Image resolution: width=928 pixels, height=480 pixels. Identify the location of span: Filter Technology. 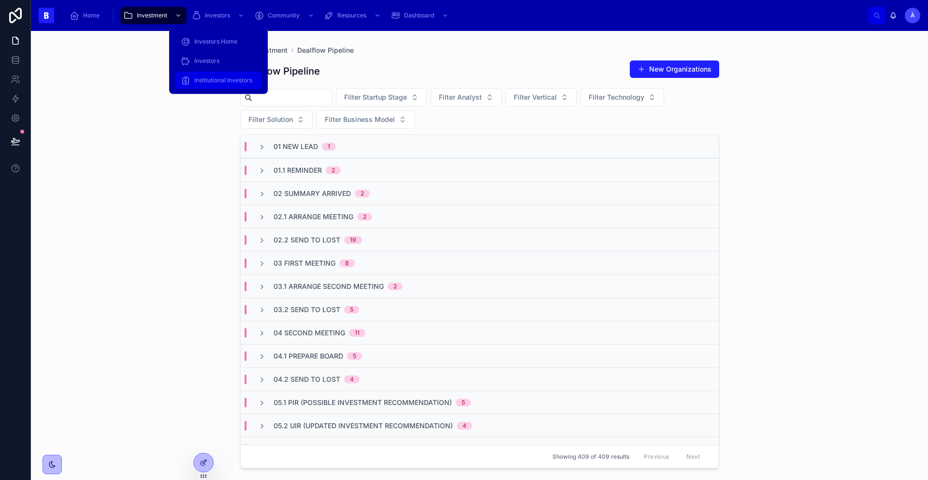
(616, 97).